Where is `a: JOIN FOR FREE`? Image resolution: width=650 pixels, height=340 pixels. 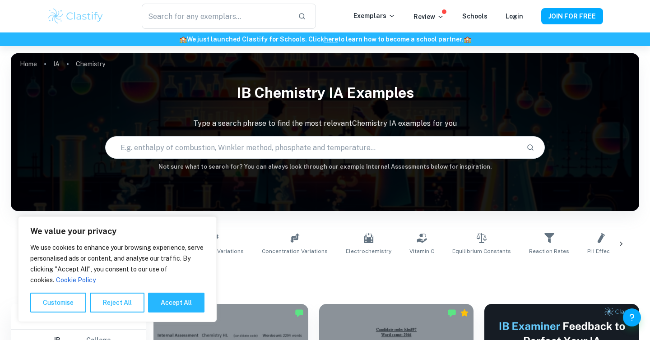 a: JOIN FOR FREE is located at coordinates (572, 16).